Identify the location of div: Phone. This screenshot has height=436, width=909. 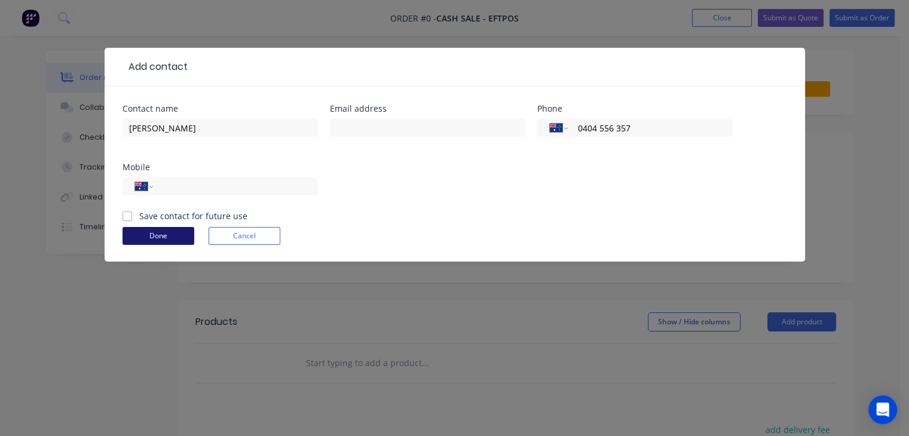
(635, 109).